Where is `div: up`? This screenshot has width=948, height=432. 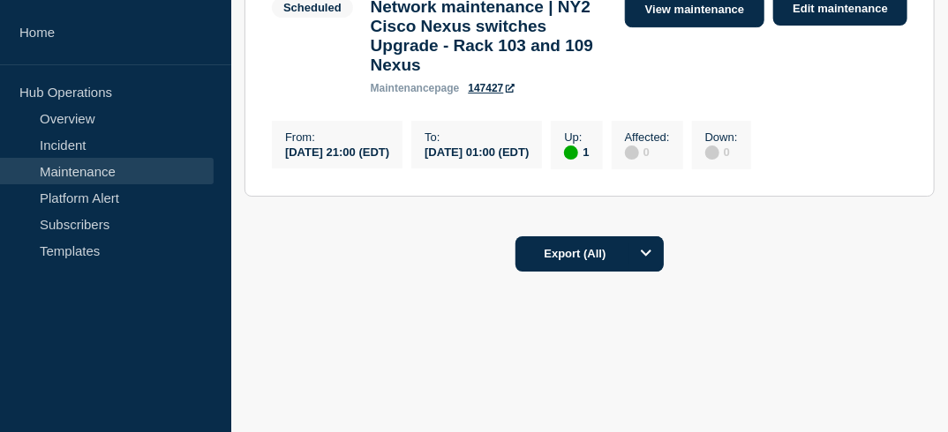 div: up is located at coordinates (571, 153).